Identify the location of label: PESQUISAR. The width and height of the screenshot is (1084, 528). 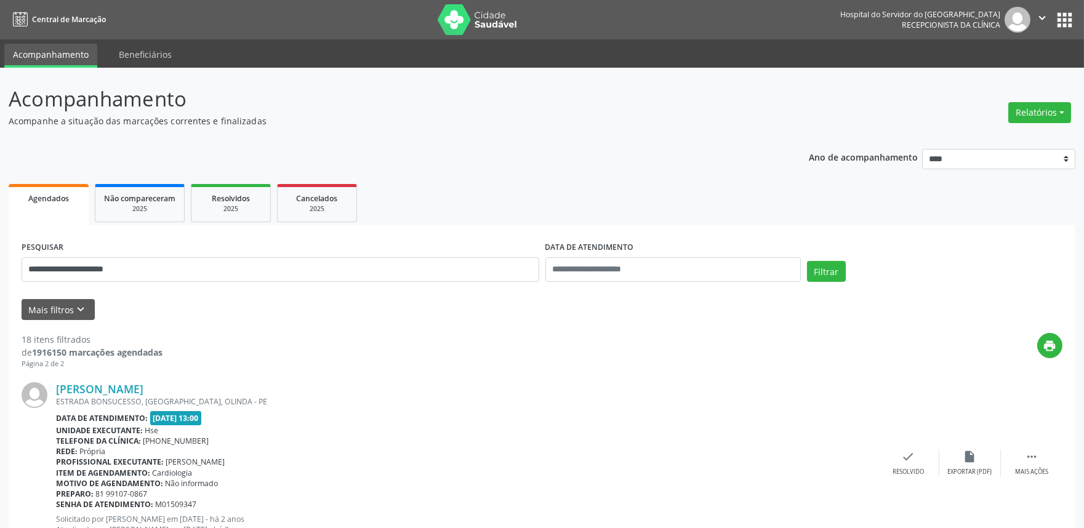
(42, 247).